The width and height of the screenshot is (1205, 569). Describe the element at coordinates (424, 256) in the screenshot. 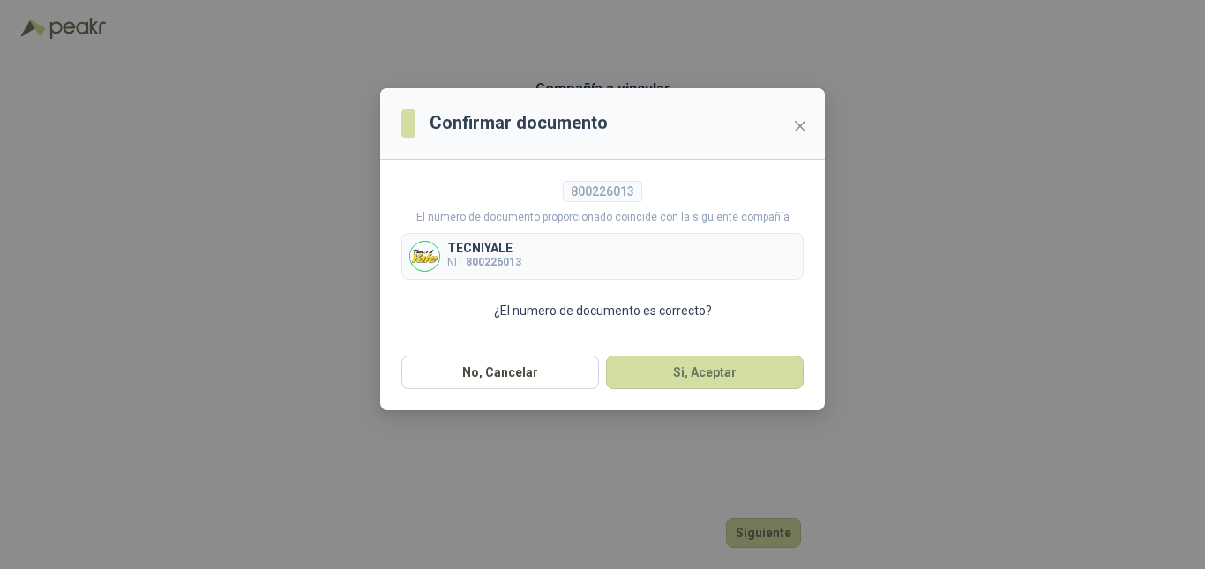

I see `img: Company Logo` at that location.